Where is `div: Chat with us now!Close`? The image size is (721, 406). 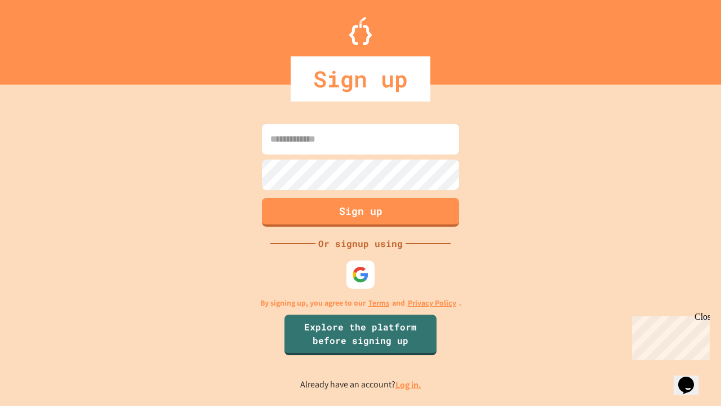
div: Chat with us now!Close is located at coordinates (41, 38).